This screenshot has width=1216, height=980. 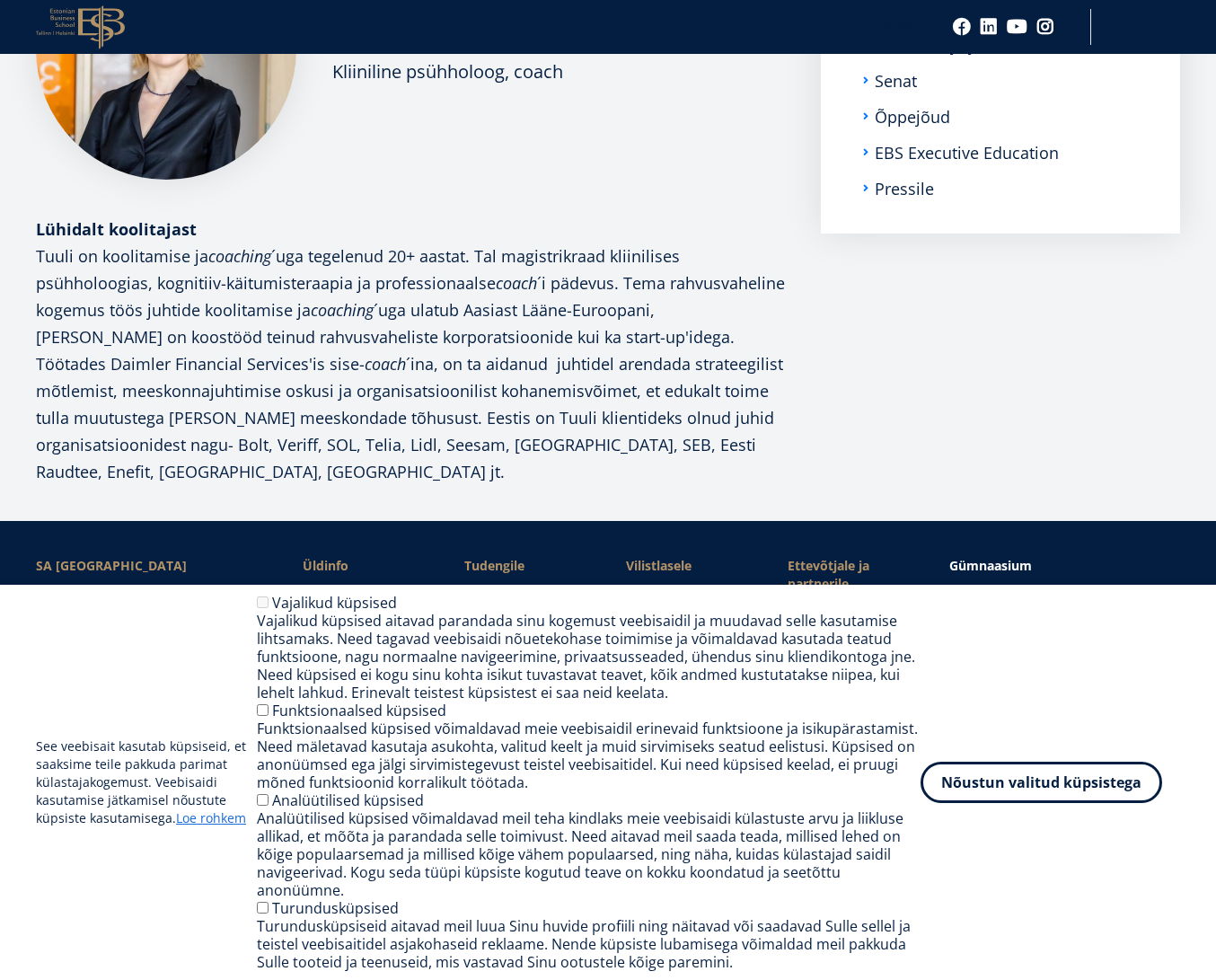 I want to click on span: Vilistlasele, so click(x=689, y=566).